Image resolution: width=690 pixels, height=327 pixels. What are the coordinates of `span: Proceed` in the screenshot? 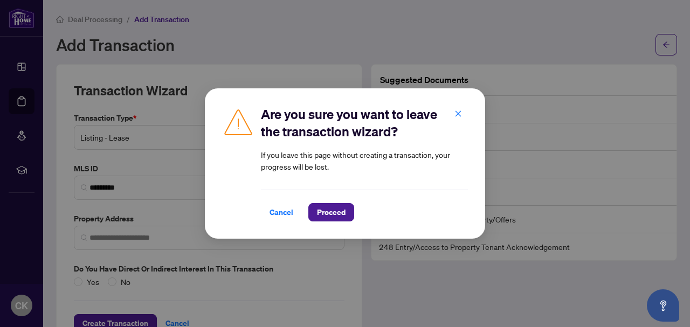 It's located at (331, 212).